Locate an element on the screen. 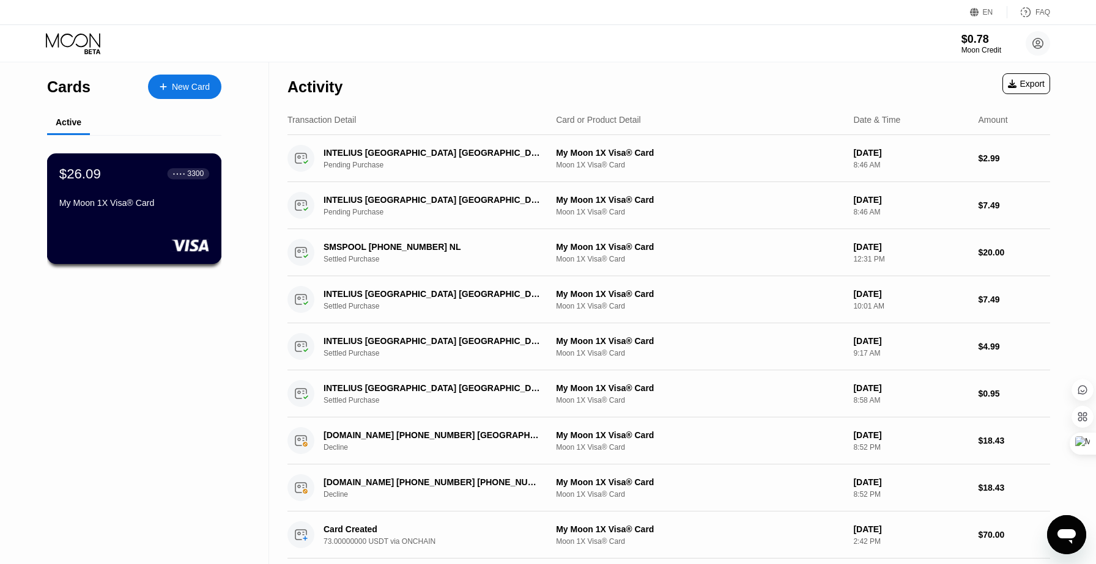 This screenshot has height=564, width=1096. div: 9:17 AM is located at coordinates (910, 353).